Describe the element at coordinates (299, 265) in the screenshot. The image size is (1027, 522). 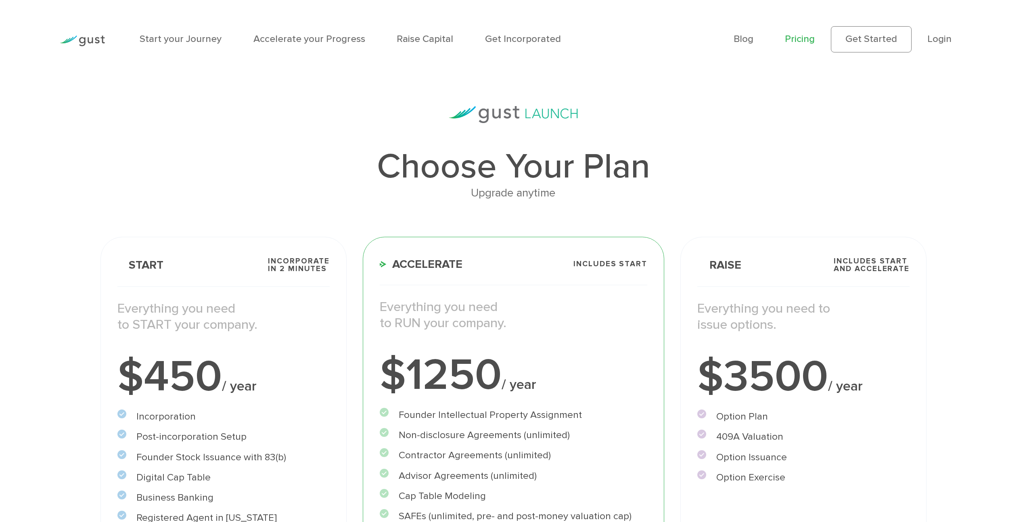
I see `span: Incorporate in 2 Minutes` at that location.